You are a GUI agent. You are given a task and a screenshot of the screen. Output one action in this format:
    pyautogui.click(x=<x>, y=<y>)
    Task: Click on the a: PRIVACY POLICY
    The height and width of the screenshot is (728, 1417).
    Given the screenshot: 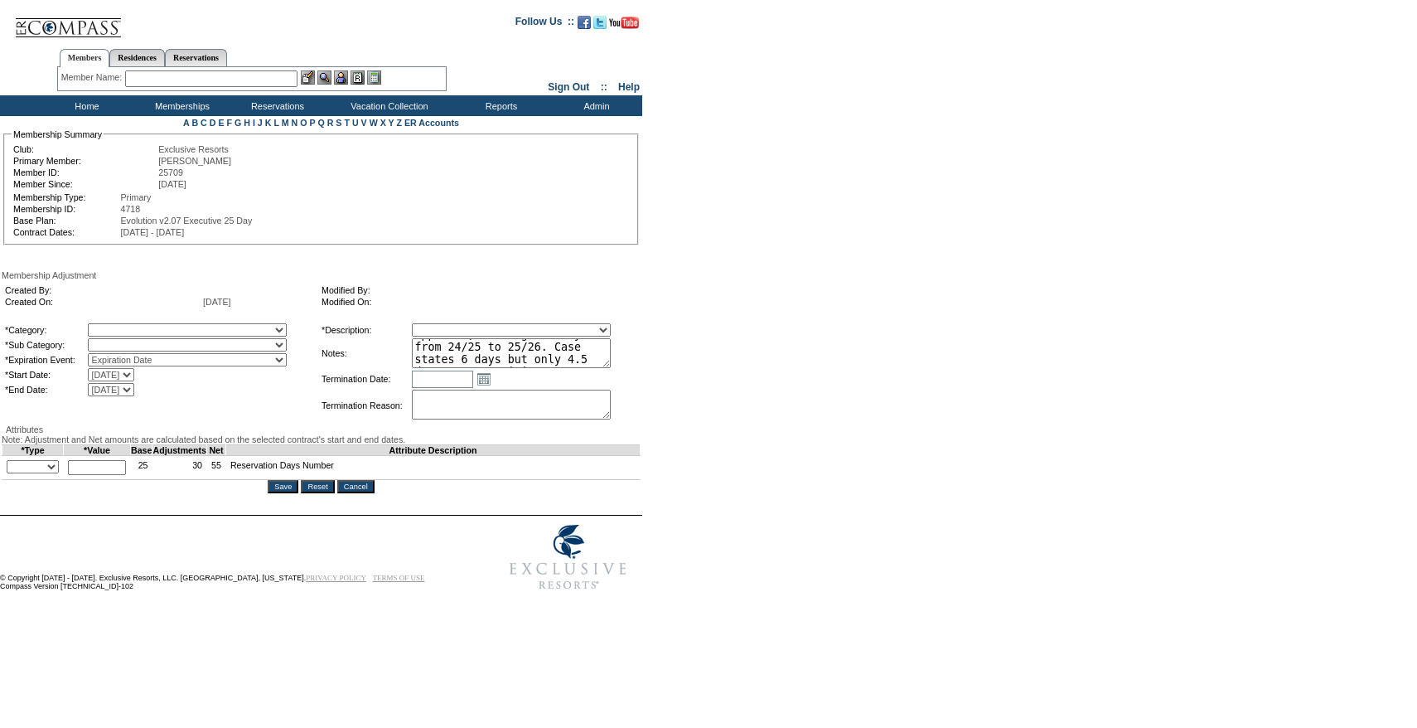 What is the action you would take?
    pyautogui.click(x=336, y=578)
    